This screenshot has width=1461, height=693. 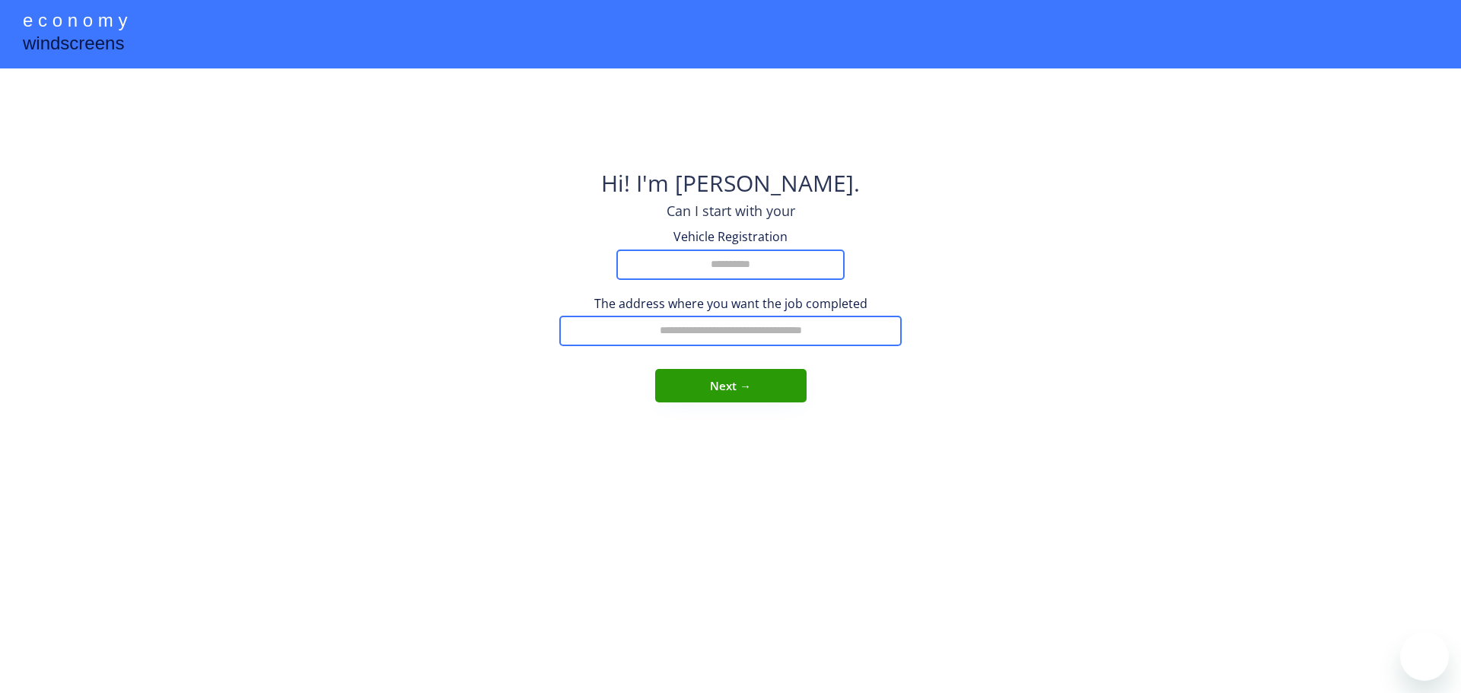 What do you see at coordinates (730, 211) in the screenshot?
I see `div: Can I start with your` at bounding box center [730, 211].